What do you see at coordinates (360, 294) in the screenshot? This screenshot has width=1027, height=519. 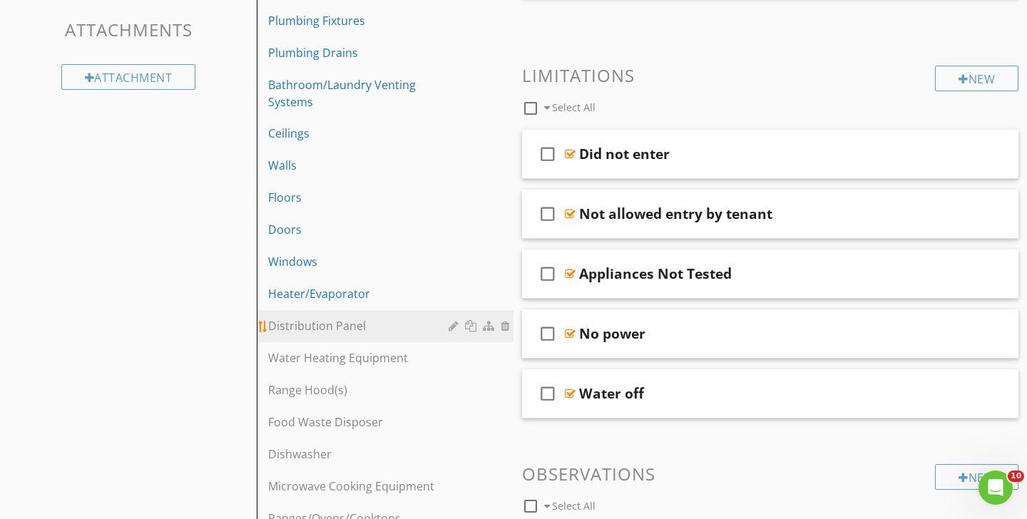 I see `div: Heater/Evaporator` at bounding box center [360, 294].